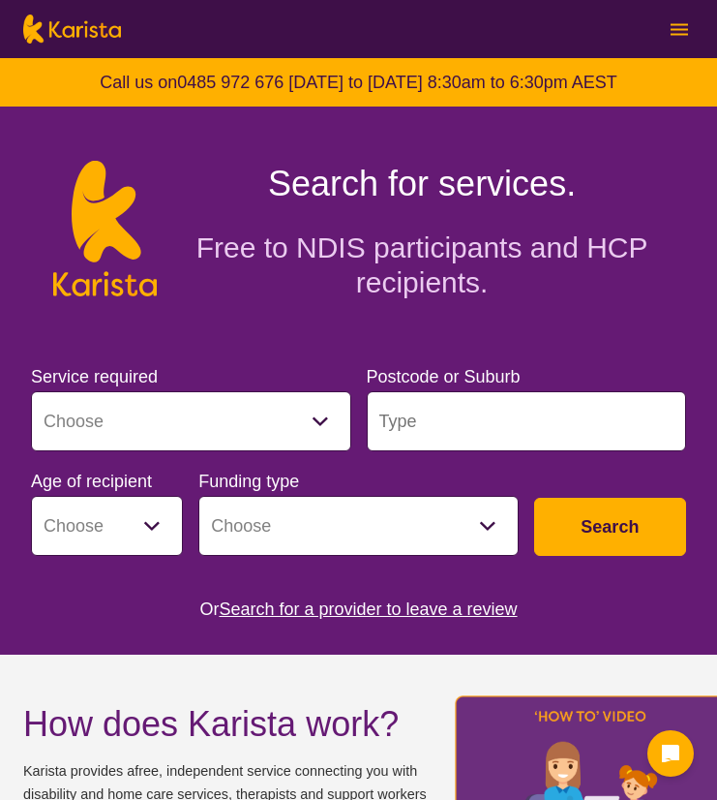  I want to click on h1: How does Karista work?, so click(227, 724).